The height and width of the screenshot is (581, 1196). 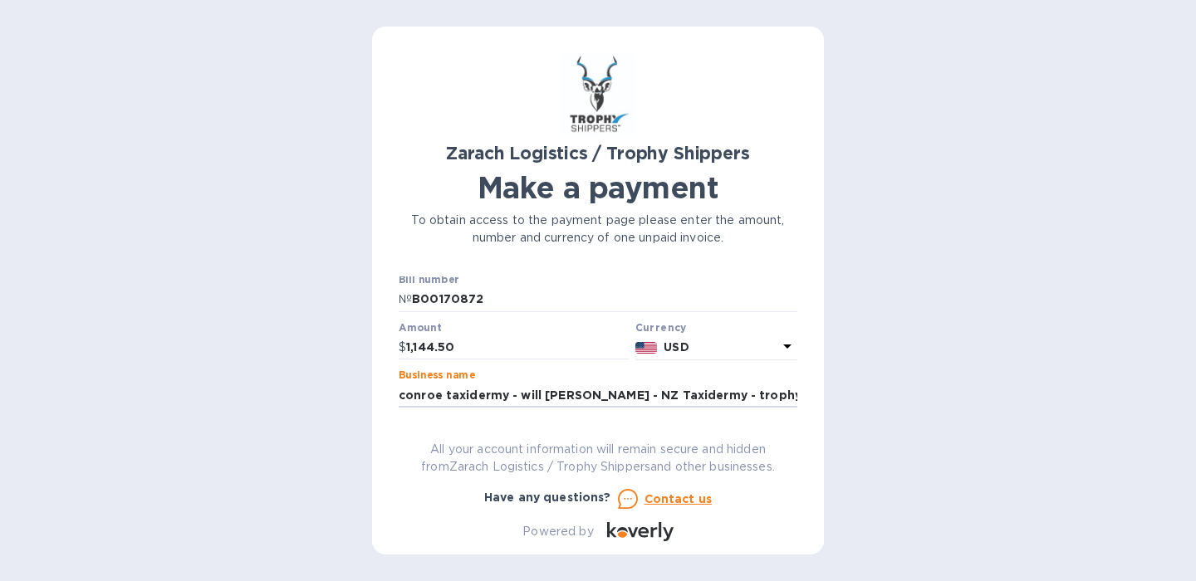 I want to click on b: USD, so click(x=676, y=347).